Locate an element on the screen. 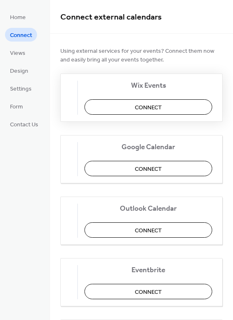 Image resolution: width=233 pixels, height=320 pixels. span: Home is located at coordinates (18, 17).